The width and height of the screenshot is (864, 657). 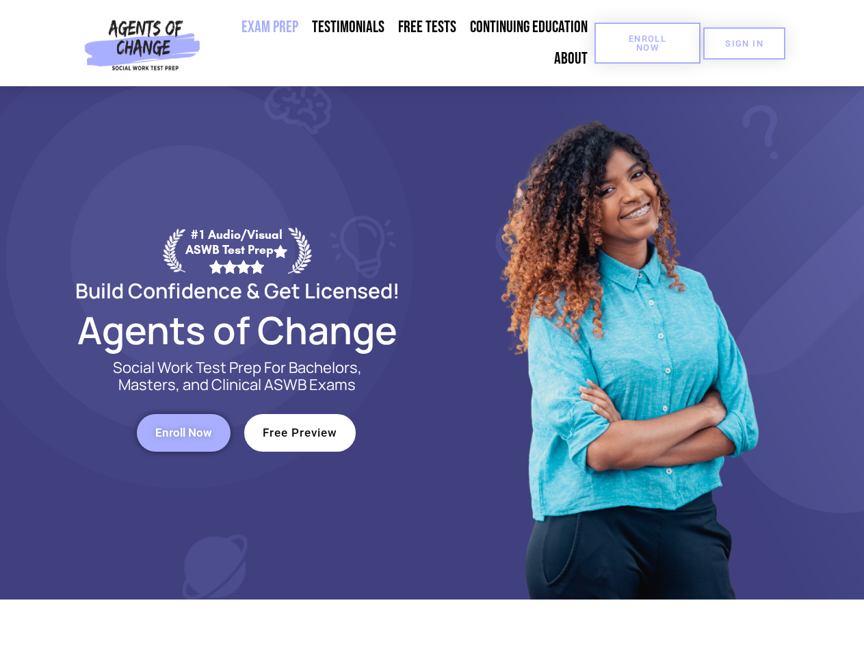 What do you see at coordinates (237, 376) in the screenshot?
I see `p: Social Work Test Prep For Bachelors, Masters, and Clinical ASWB Exams` at bounding box center [237, 376].